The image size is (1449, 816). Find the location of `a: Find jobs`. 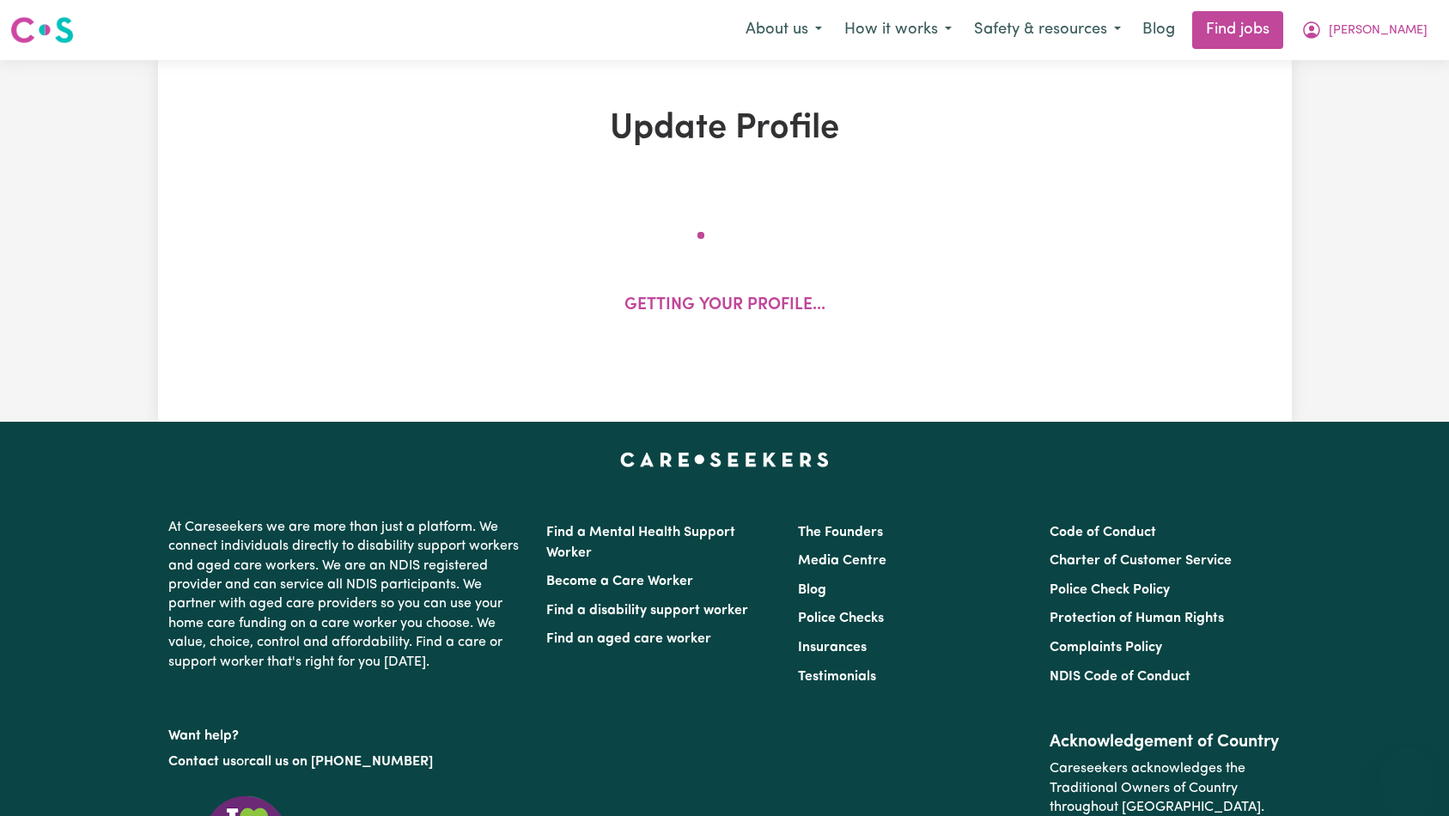

a: Find jobs is located at coordinates (1237, 30).